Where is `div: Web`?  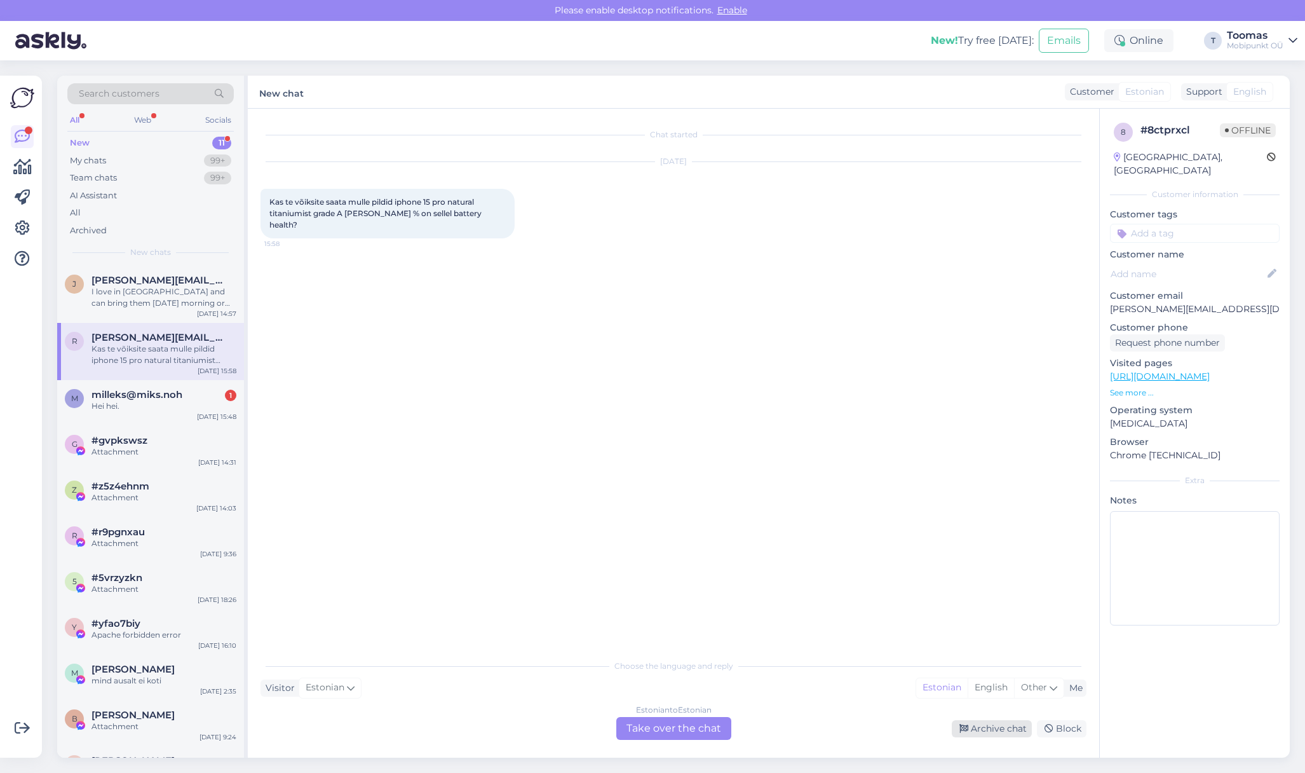
div: Web is located at coordinates (142, 120).